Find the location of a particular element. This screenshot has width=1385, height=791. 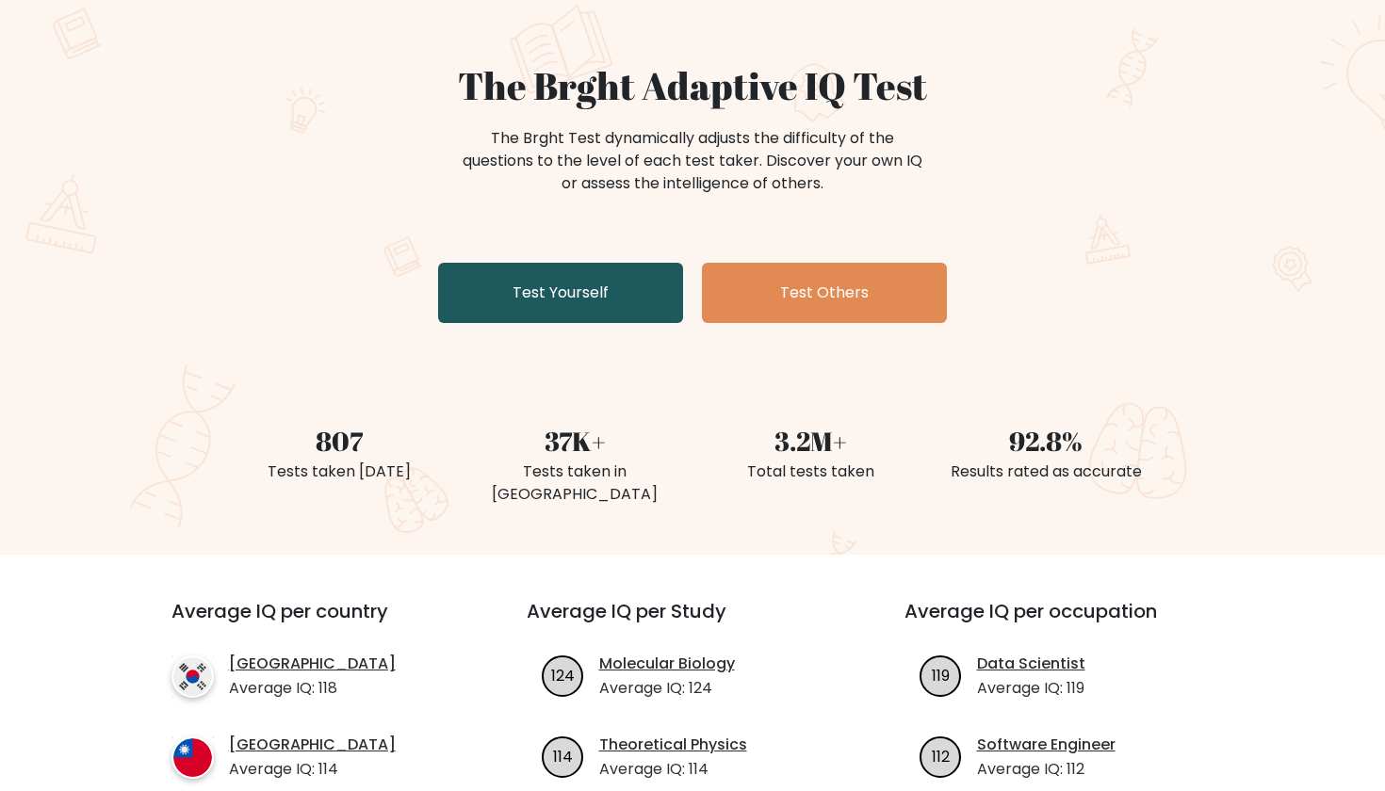

div: 807 is located at coordinates (339, 441).